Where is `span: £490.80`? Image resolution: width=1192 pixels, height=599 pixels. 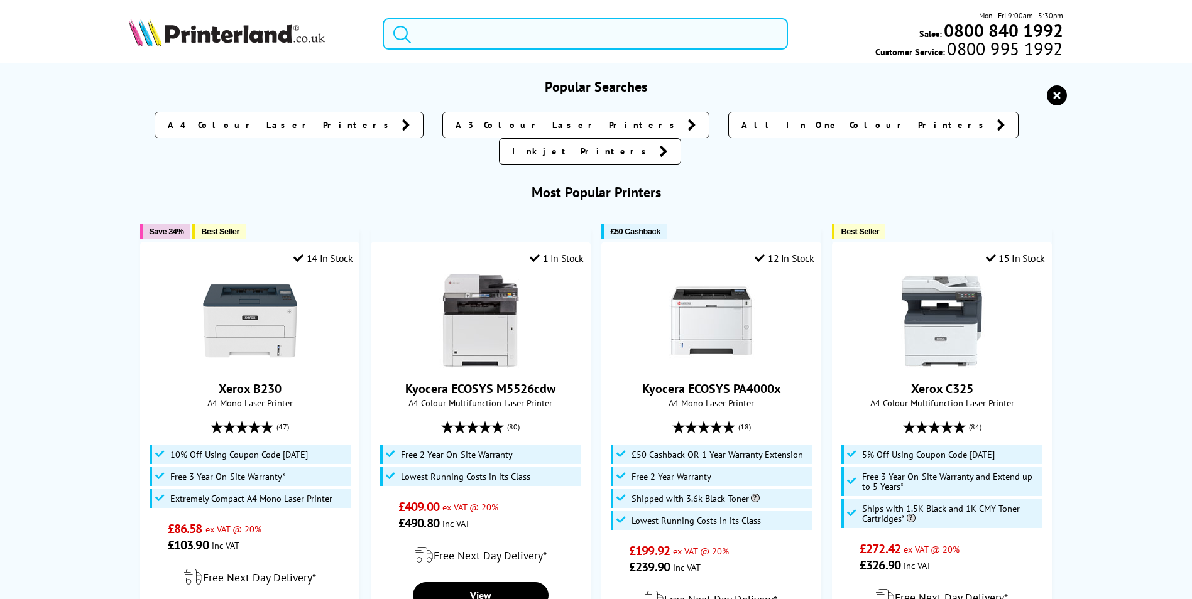 span: £490.80 is located at coordinates (418, 523).